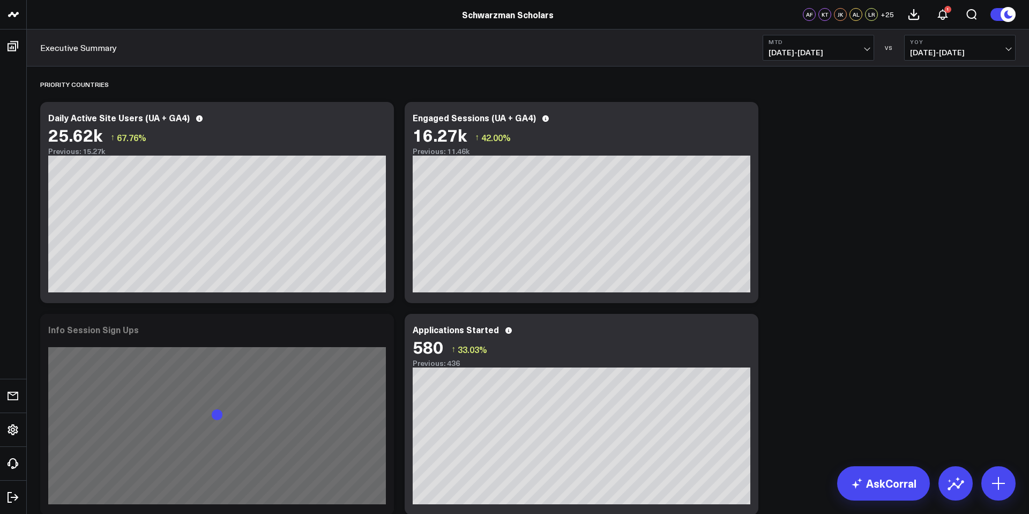 Image resolution: width=1029 pixels, height=514 pixels. Describe the element at coordinates (809, 14) in the screenshot. I see `div: AF` at that location.